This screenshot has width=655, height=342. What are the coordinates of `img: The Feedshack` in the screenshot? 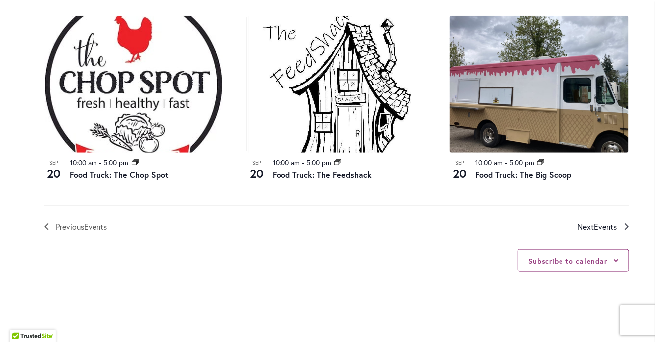 It's located at (336, 84).